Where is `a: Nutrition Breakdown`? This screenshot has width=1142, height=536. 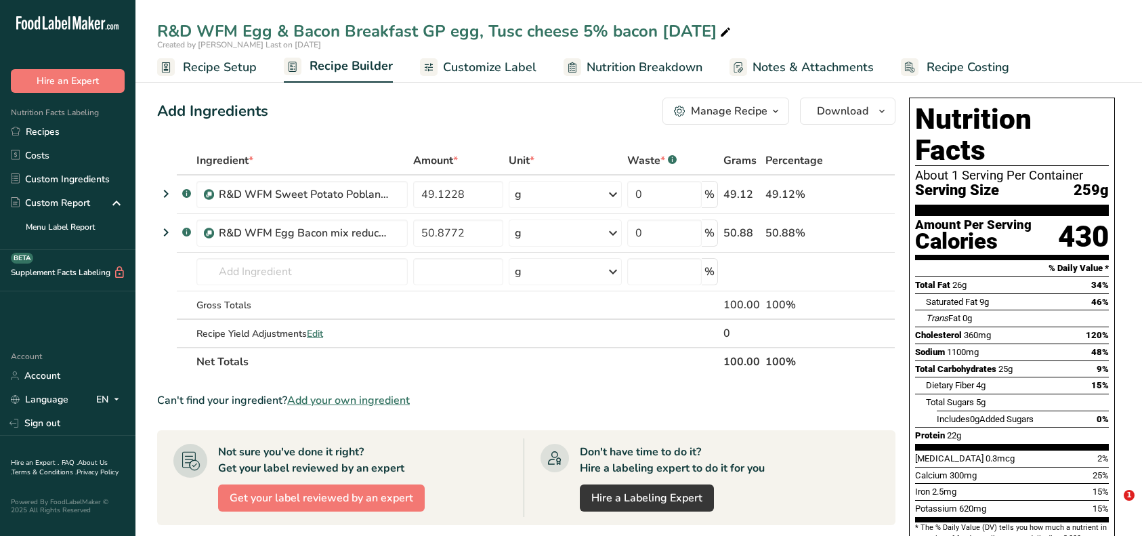 a: Nutrition Breakdown is located at coordinates (633, 67).